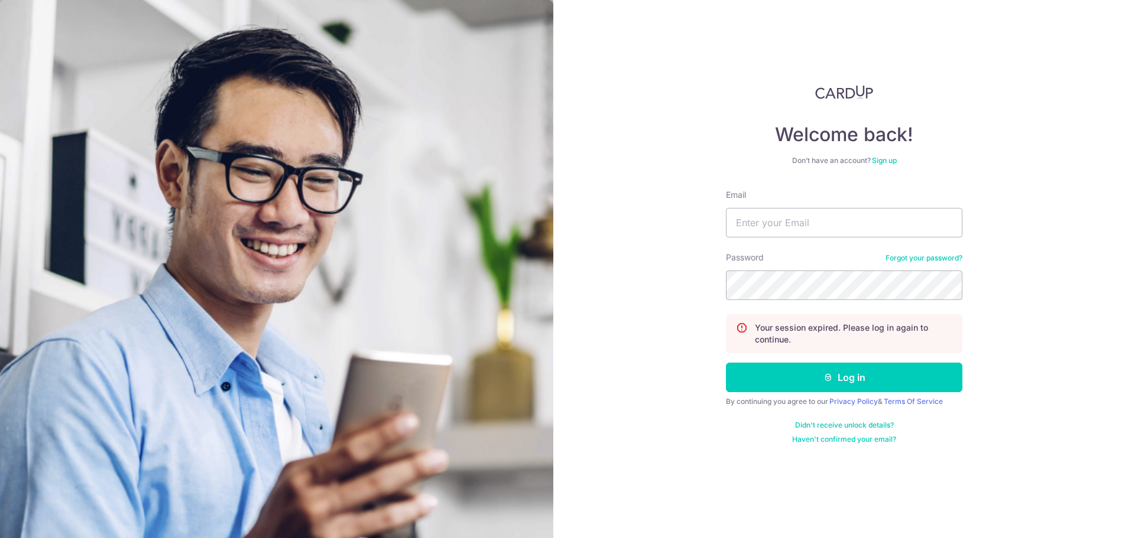 This screenshot has height=538, width=1135. I want to click on div: By continuing you agree to our &, so click(844, 402).